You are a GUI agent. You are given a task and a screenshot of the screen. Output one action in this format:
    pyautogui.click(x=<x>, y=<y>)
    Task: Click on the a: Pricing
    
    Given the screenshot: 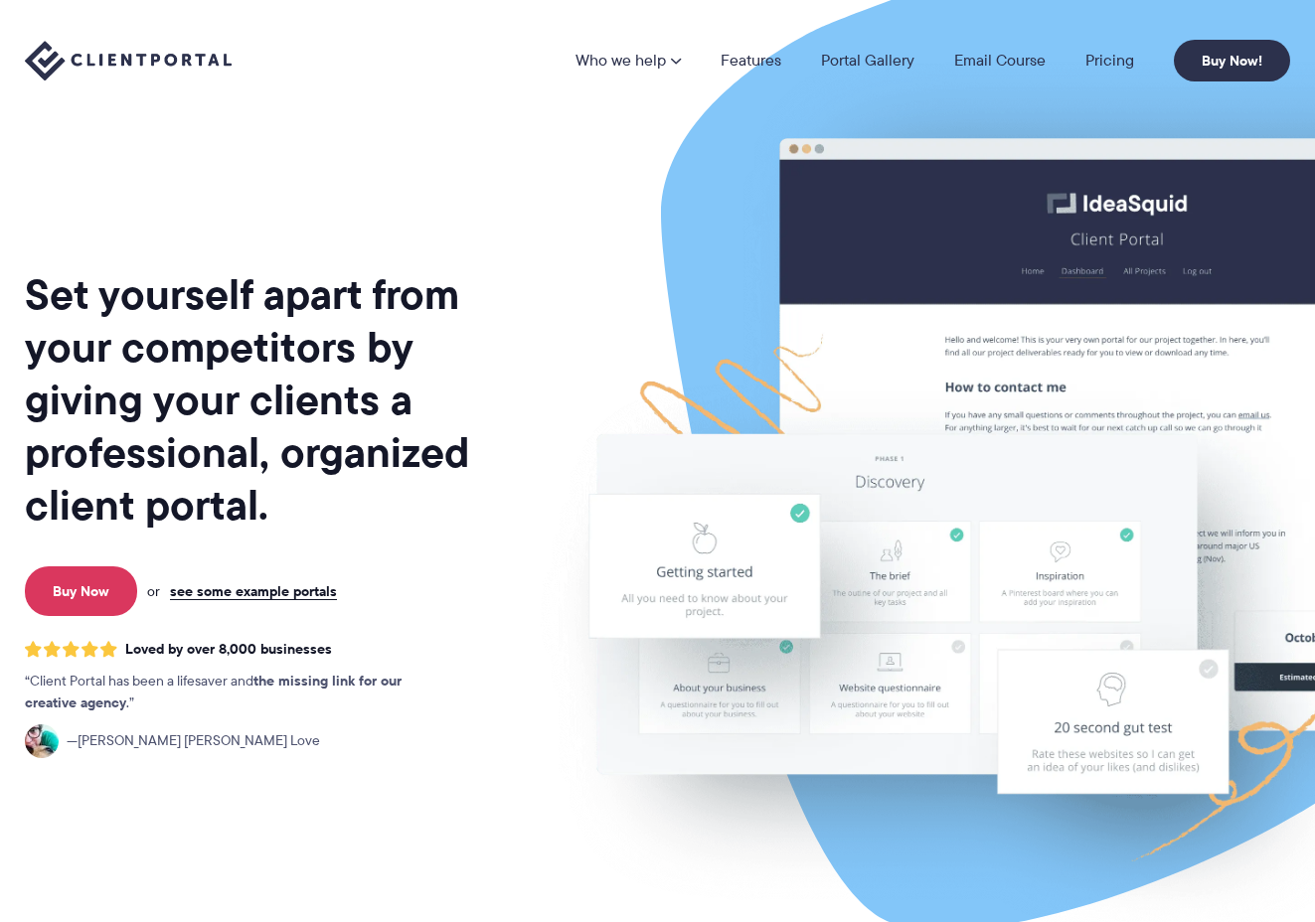 What is the action you would take?
    pyautogui.click(x=1109, y=61)
    